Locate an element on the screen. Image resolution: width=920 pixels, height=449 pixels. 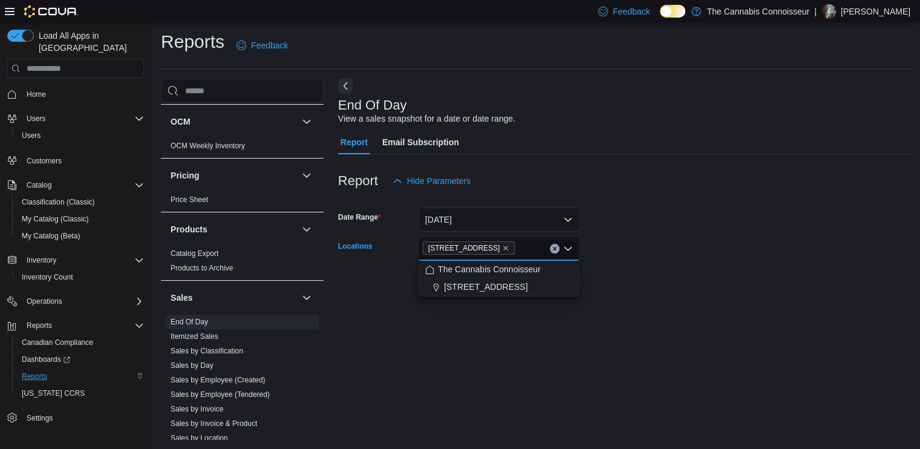
div: View a sales snapshot for a date or date range. is located at coordinates (426, 119).